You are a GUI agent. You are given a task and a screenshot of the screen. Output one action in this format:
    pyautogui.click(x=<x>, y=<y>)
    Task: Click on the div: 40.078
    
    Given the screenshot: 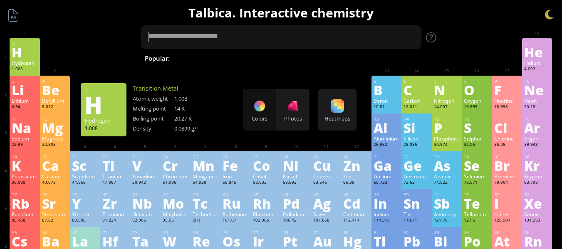 What is the action you would take?
    pyautogui.click(x=55, y=183)
    